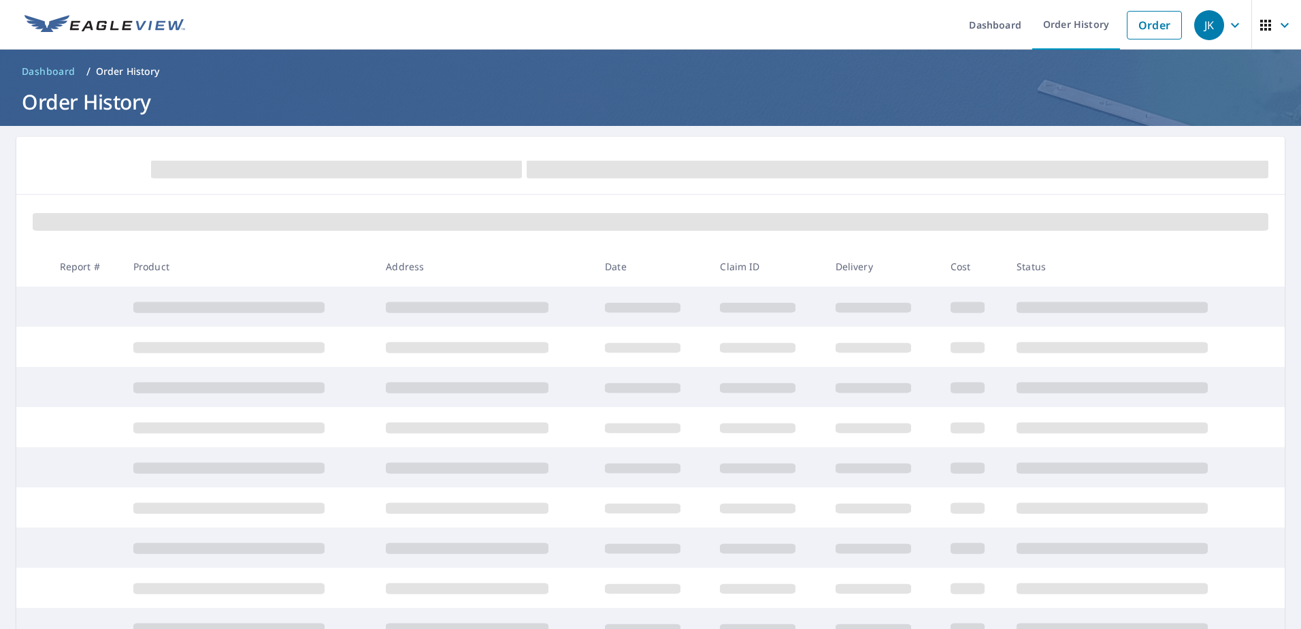 This screenshot has width=1301, height=629. I want to click on th: Status, so click(1132, 266).